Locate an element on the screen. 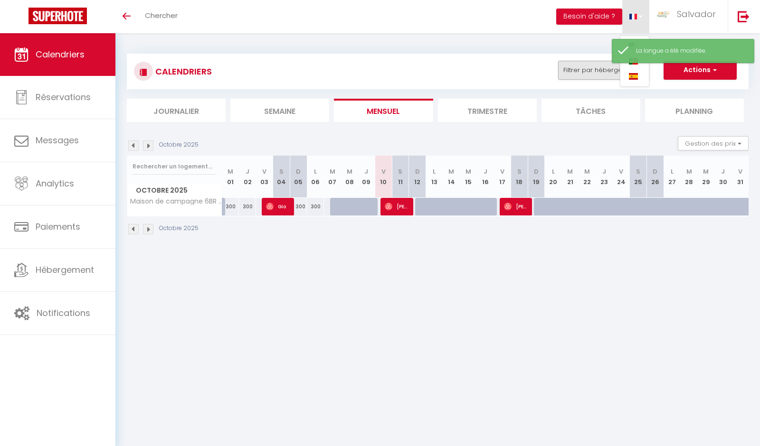  th: 04 is located at coordinates (282, 177).